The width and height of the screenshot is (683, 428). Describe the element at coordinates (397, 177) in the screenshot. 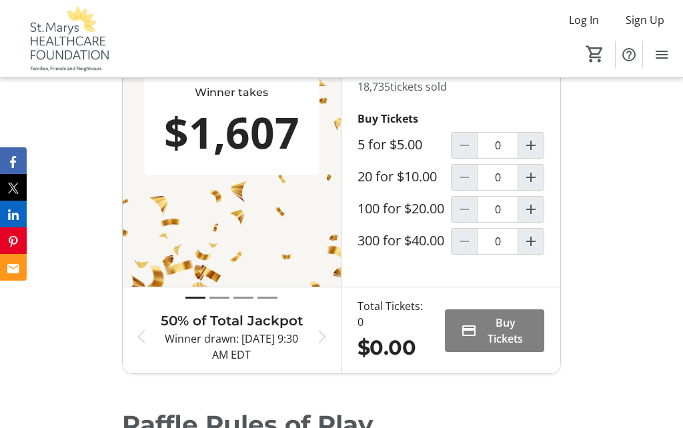

I see `label: 20 for $10.00` at that location.